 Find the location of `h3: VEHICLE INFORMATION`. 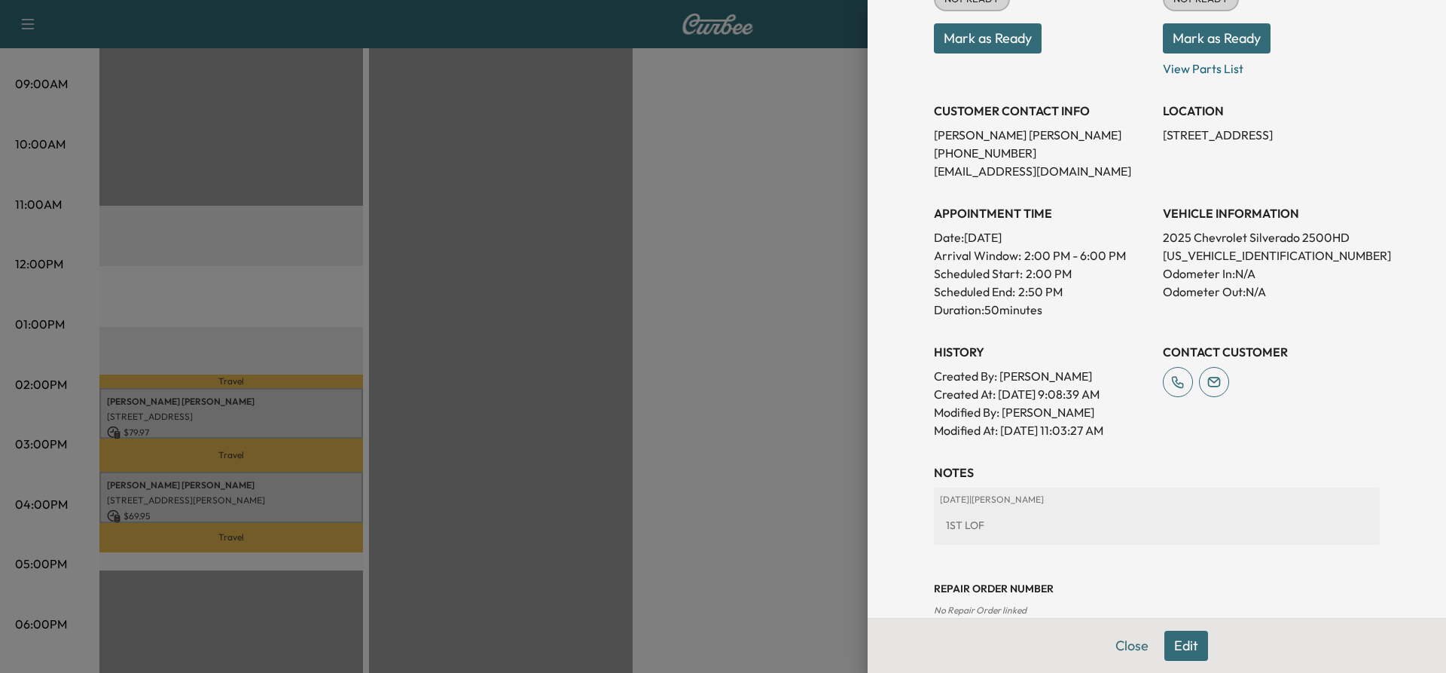

h3: VEHICLE INFORMATION is located at coordinates (1272, 213).